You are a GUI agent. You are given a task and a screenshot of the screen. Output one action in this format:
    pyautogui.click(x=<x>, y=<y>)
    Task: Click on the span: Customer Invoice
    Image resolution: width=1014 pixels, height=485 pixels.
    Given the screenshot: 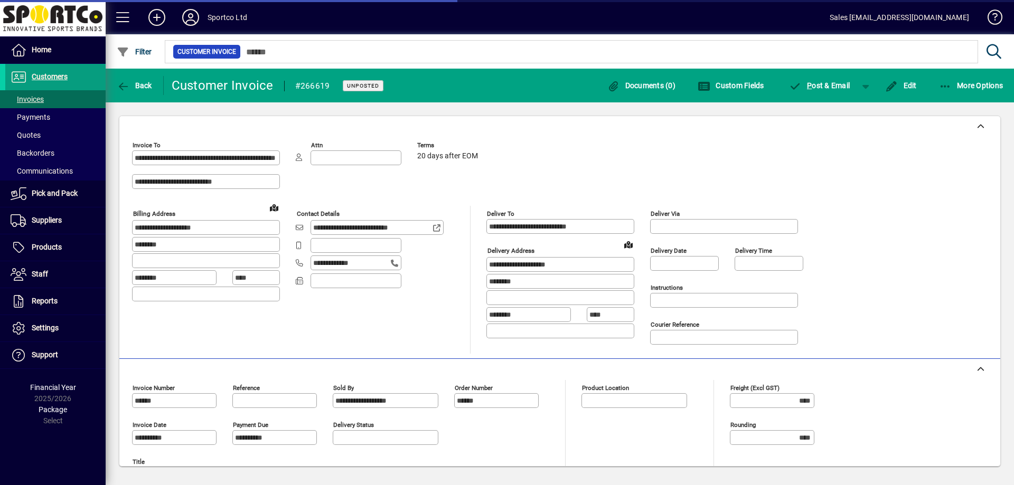 What is the action you would take?
    pyautogui.click(x=206, y=52)
    